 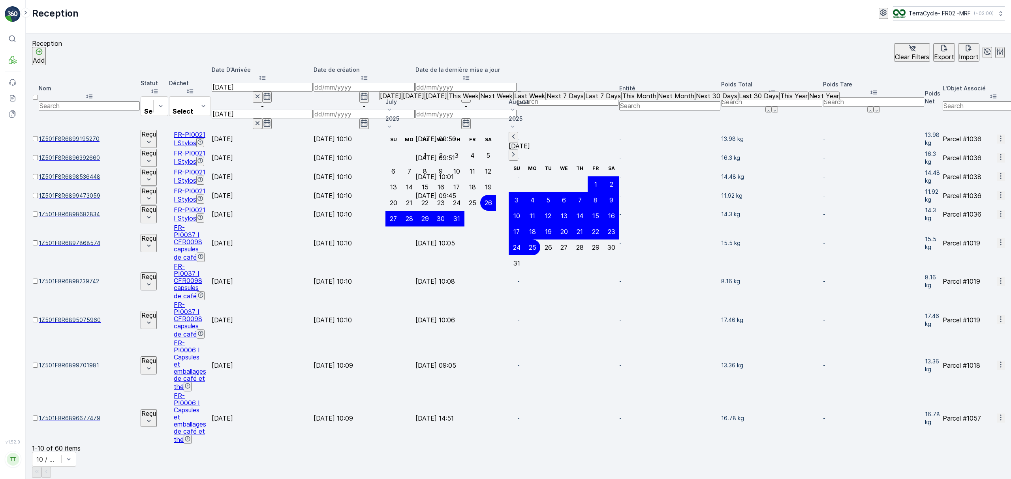 I want to click on button: This Month, so click(x=639, y=96).